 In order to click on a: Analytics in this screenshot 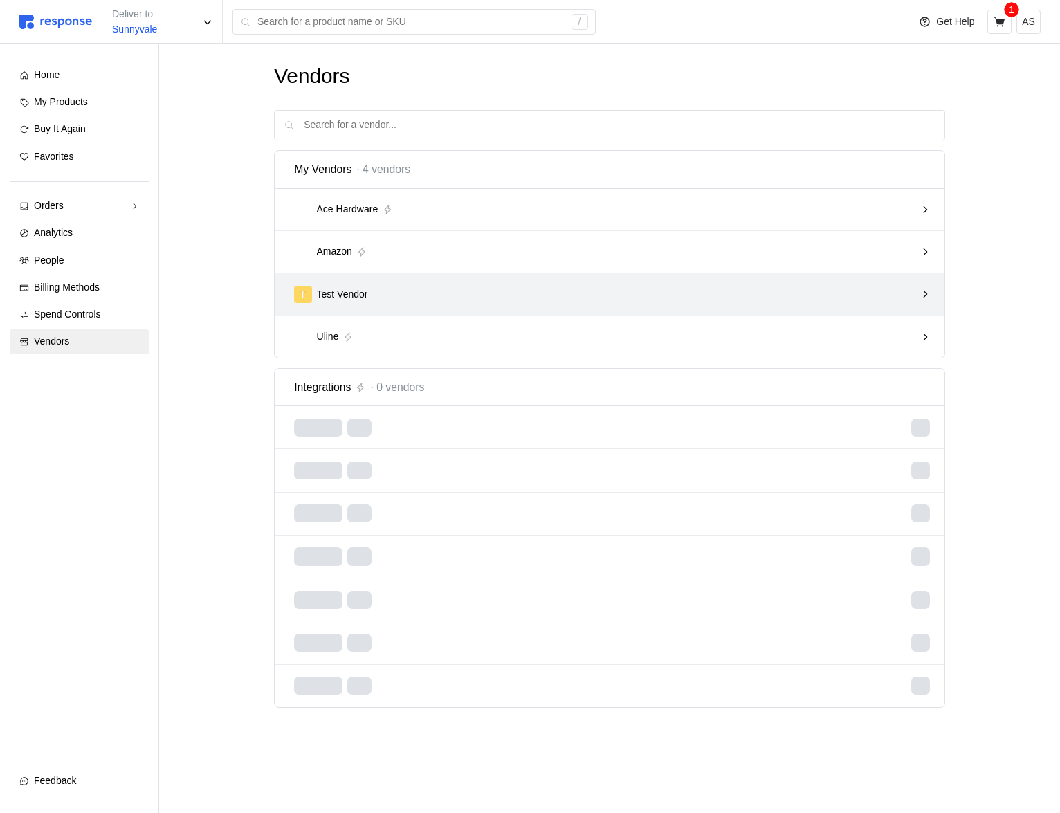, I will do `click(79, 233)`.